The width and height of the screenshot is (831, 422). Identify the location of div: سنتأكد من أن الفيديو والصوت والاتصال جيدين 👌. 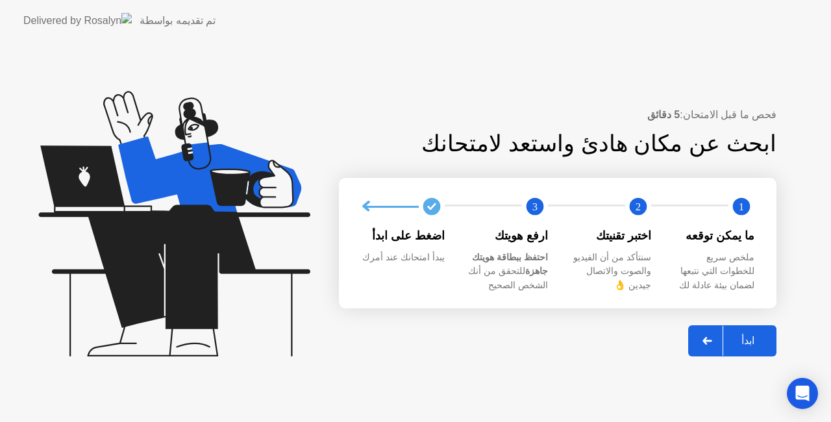
(610, 271).